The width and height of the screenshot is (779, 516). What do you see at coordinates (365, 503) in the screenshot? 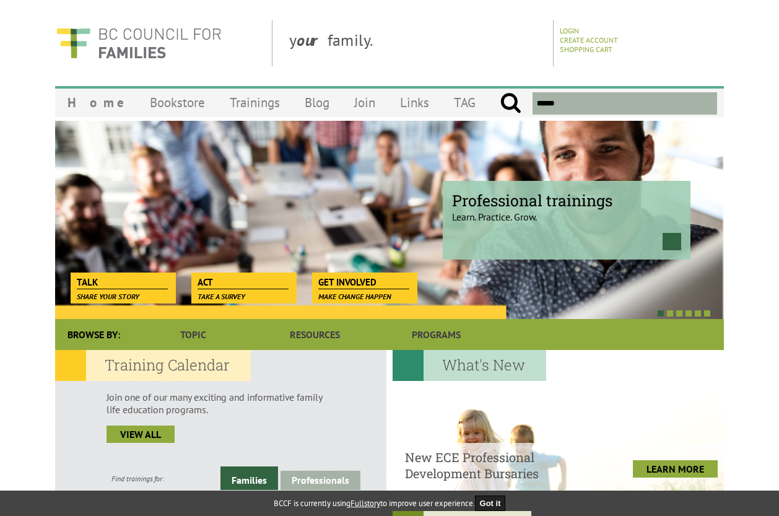
I see `a: Fullstory` at bounding box center [365, 503].